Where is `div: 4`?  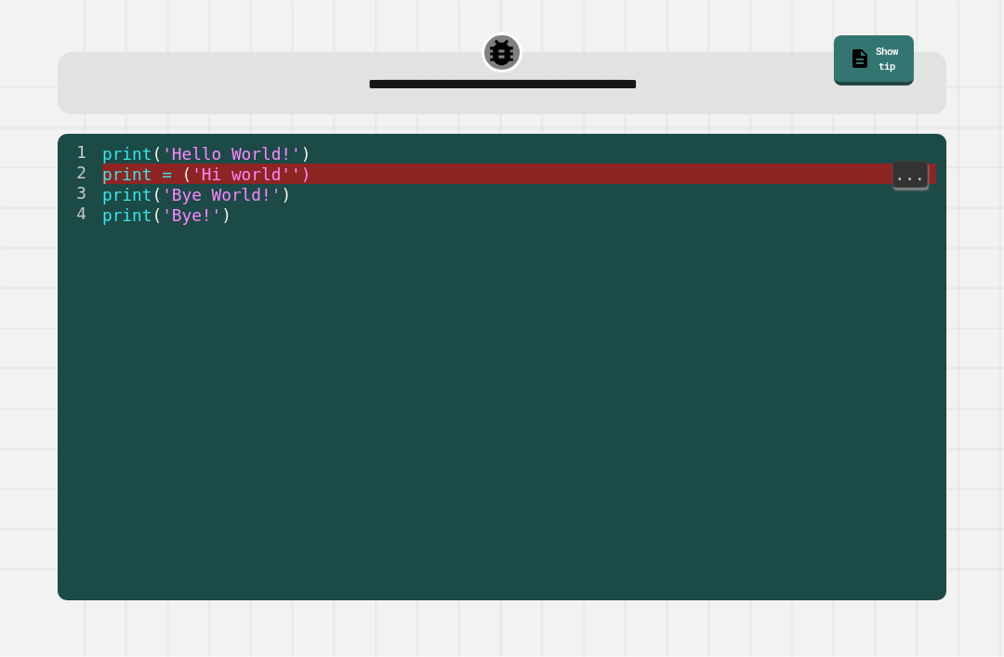 div: 4 is located at coordinates (78, 215).